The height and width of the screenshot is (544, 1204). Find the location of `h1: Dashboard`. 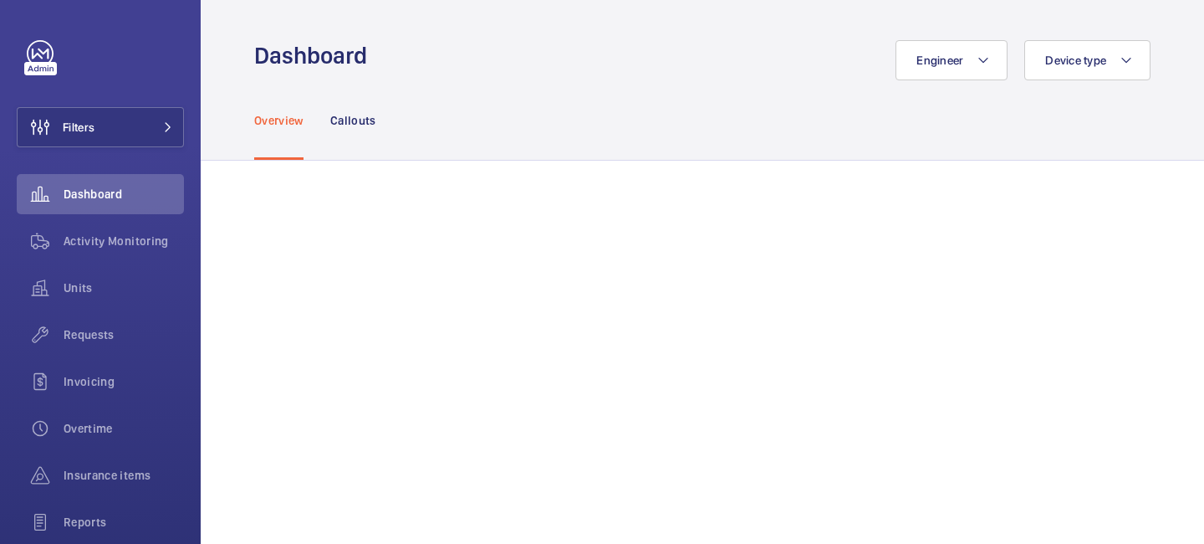

h1: Dashboard is located at coordinates (315, 55).